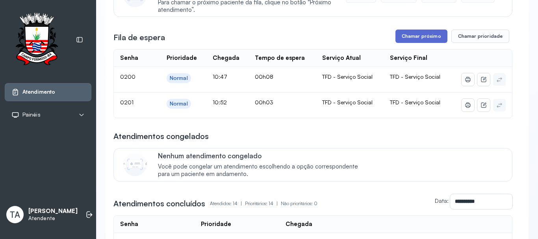 The height and width of the screenshot is (239, 538). Describe the element at coordinates (262, 170) in the screenshot. I see `span: Você pode congelar um atendimento escolhendo a opção correspondente para um paciente em andamento.` at that location.